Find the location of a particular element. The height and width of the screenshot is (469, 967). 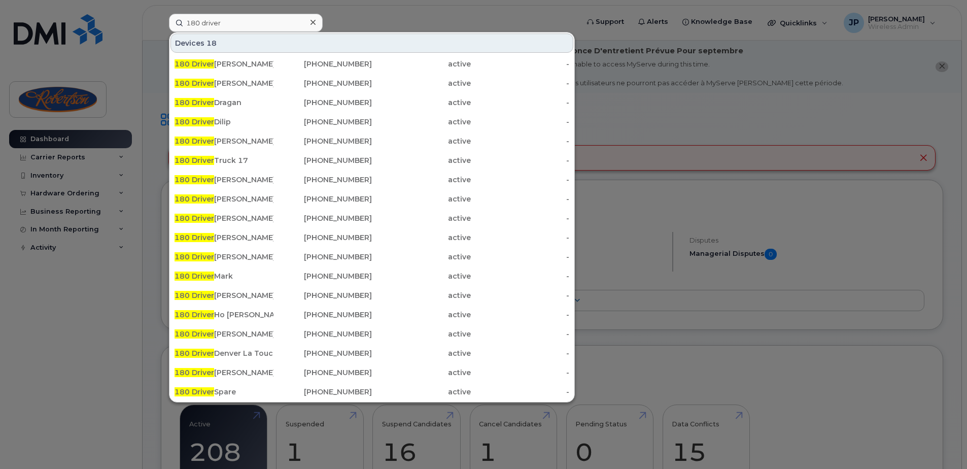

div: Denver La Touche is located at coordinates (224, 353).